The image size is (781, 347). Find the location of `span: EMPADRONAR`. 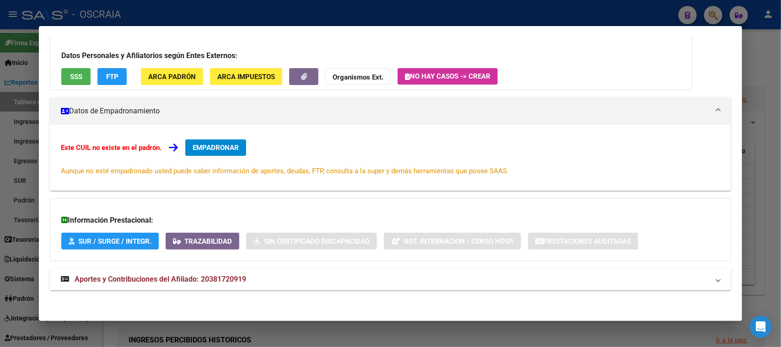

span: EMPADRONAR is located at coordinates (216, 148).